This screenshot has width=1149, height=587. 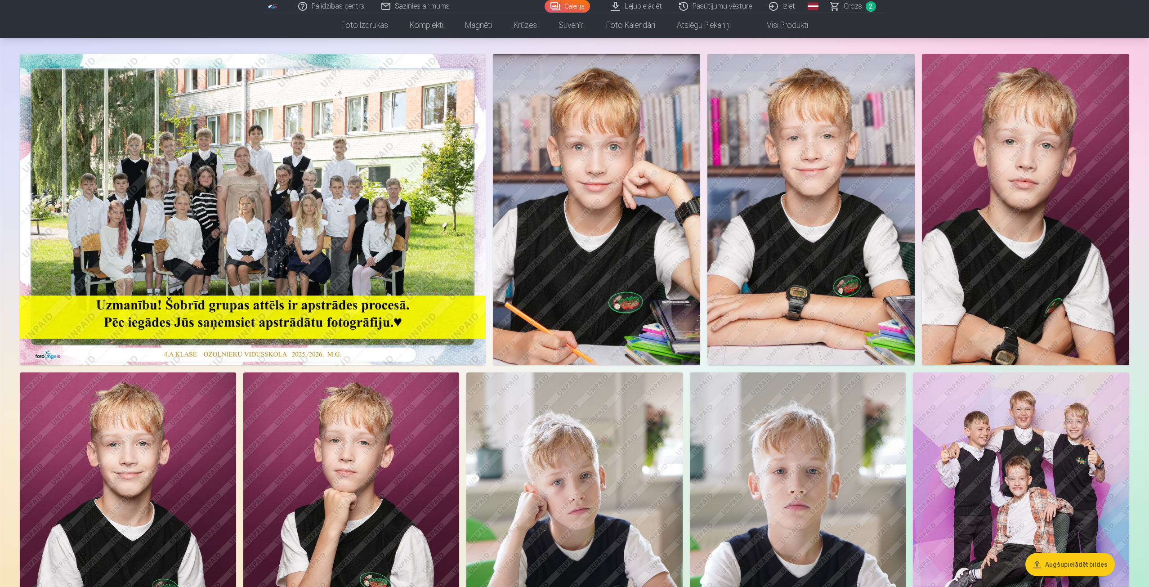 What do you see at coordinates (525, 25) in the screenshot?
I see `a: Krūzes` at bounding box center [525, 25].